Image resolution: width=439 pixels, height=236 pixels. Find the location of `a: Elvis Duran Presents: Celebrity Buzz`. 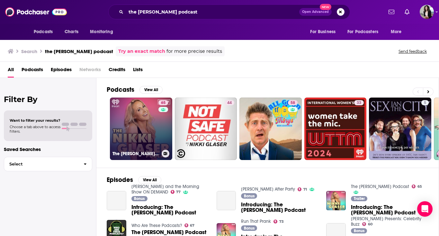

a: Elvis Duran Presents: Celebrity Buzz is located at coordinates (386, 221).